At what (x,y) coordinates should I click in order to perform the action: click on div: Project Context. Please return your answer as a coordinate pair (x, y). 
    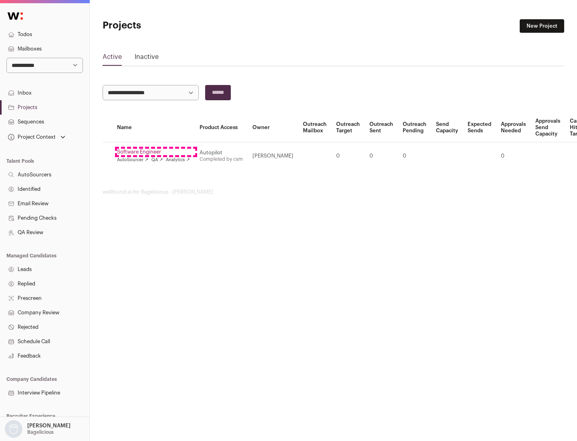
    Looking at the image, I should click on (31, 137).